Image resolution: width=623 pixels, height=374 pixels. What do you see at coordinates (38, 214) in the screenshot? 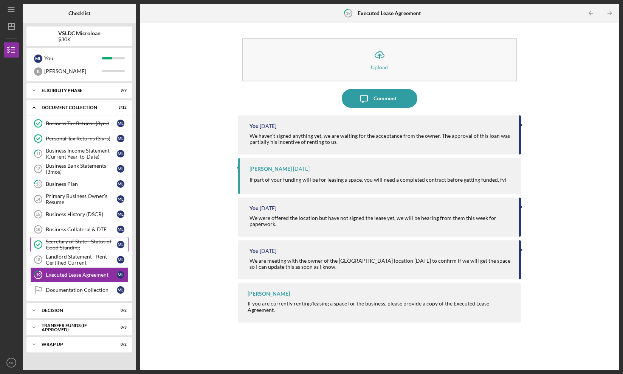
I see `tspan: 15` at bounding box center [38, 214].